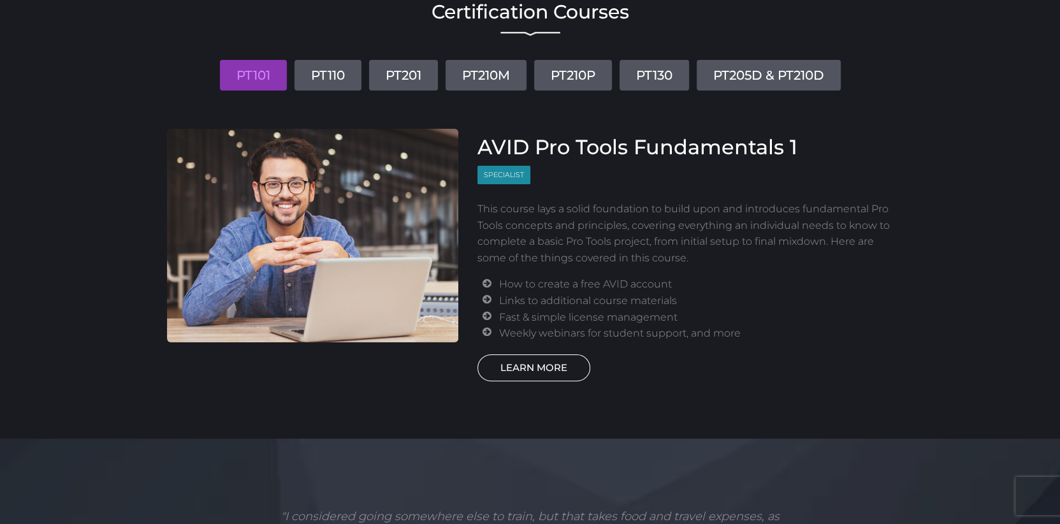 Image resolution: width=1060 pixels, height=524 pixels. Describe the element at coordinates (486, 75) in the screenshot. I see `a: PT210M` at that location.